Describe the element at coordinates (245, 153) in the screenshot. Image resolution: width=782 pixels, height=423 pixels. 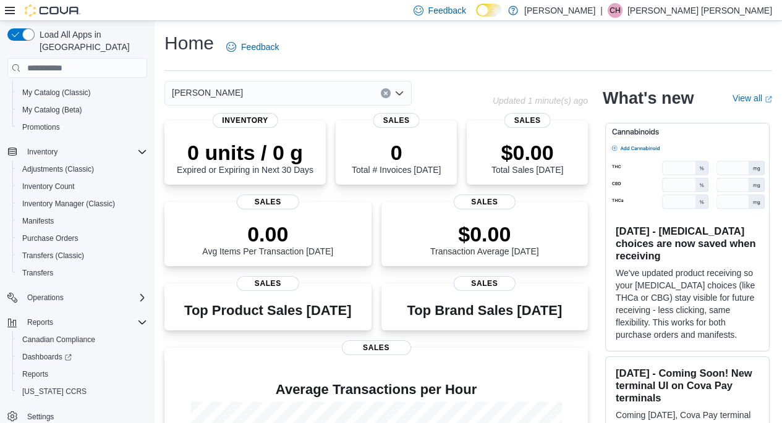
I see `p: 0 units / 0 g` at that location.